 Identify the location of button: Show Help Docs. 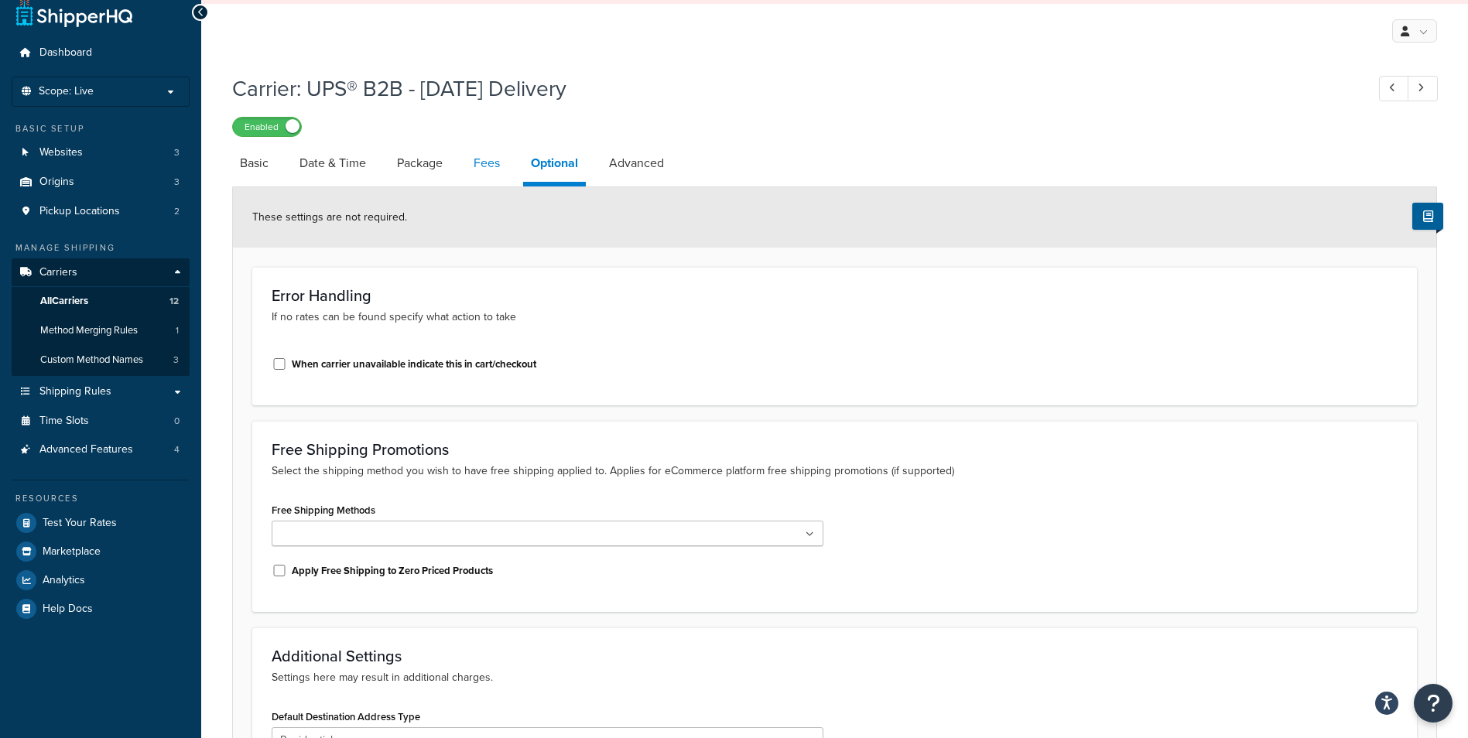
(1428, 216).